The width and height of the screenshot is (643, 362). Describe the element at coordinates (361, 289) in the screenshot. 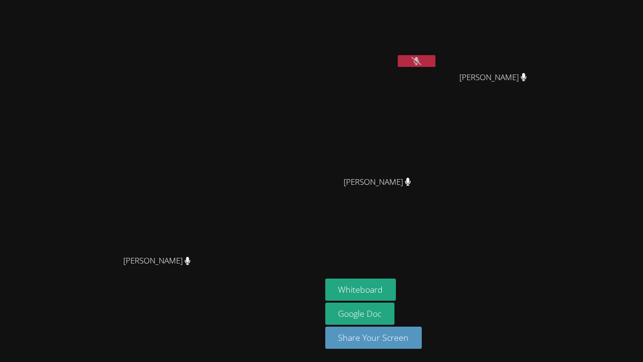

I see `button: Whiteboard` at that location.